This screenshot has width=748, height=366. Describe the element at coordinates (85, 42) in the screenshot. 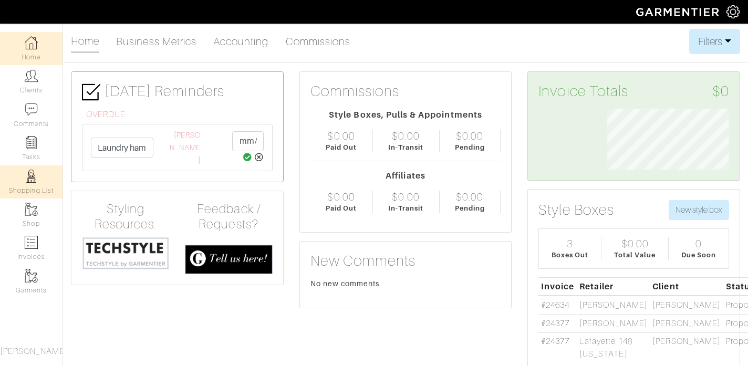

I see `a: Home` at that location.